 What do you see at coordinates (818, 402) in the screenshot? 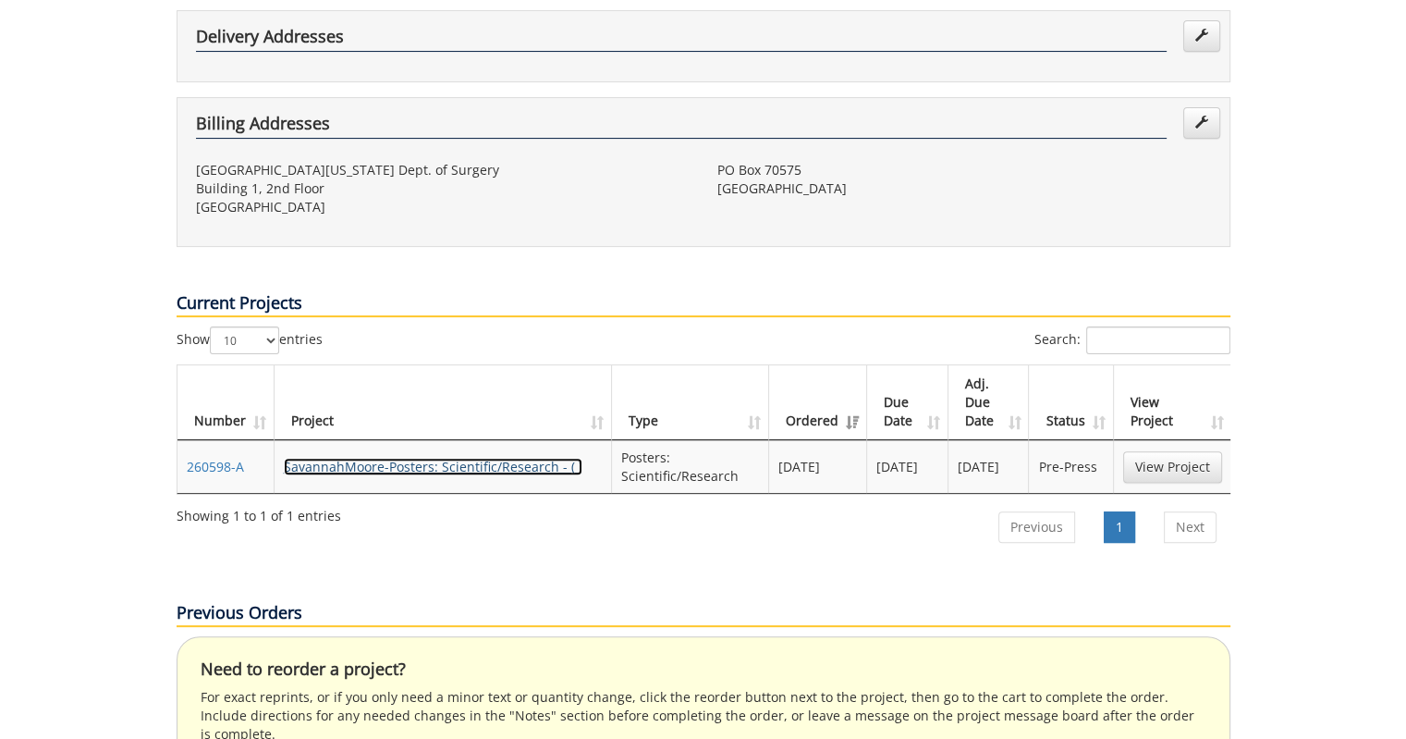
I see `th: Ordered: activate to sort column ascending` at bounding box center [818, 402].